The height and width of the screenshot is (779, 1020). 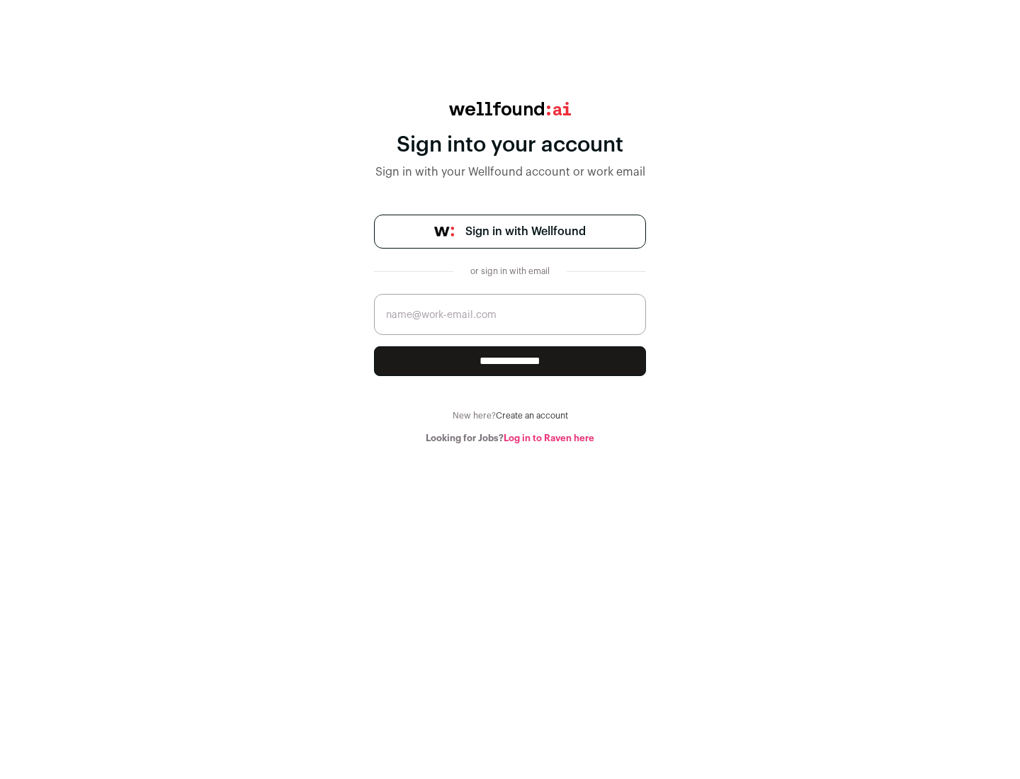 What do you see at coordinates (510, 438) in the screenshot?
I see `div: Looking for Jobs?` at bounding box center [510, 438].